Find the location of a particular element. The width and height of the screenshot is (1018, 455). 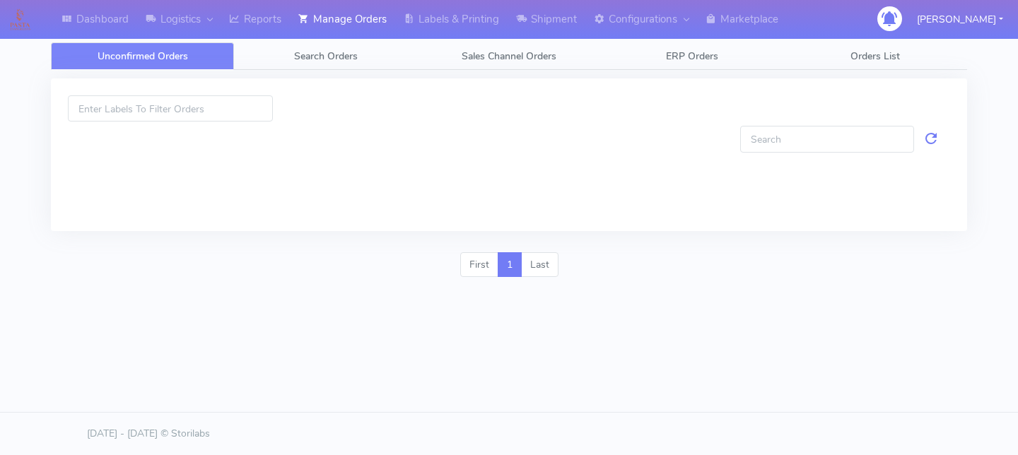

a: 1 is located at coordinates (510, 265).